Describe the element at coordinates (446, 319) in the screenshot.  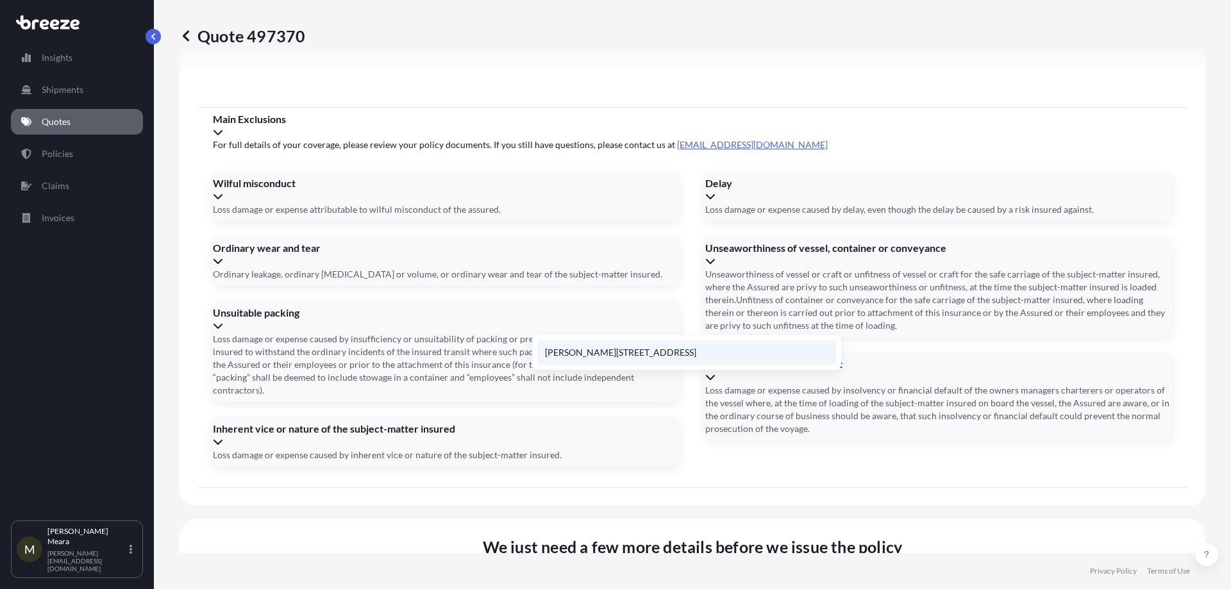
I see `div: Unsuitable packing` at that location.